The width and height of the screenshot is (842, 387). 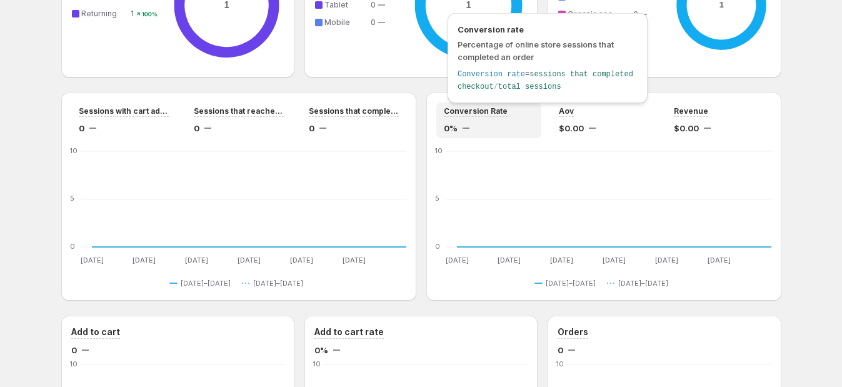 What do you see at coordinates (132, 13) in the screenshot?
I see `span: 1` at bounding box center [132, 13].